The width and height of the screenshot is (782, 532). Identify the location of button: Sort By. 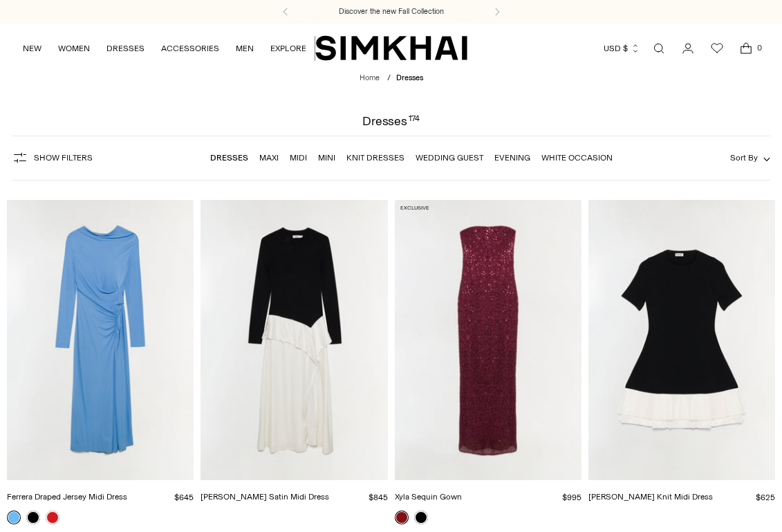
(750, 158).